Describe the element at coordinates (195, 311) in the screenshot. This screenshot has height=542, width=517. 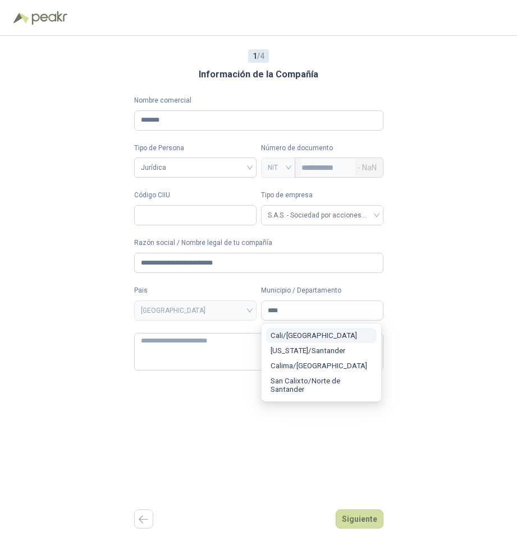
I see `span: COLOMBIA` at that location.